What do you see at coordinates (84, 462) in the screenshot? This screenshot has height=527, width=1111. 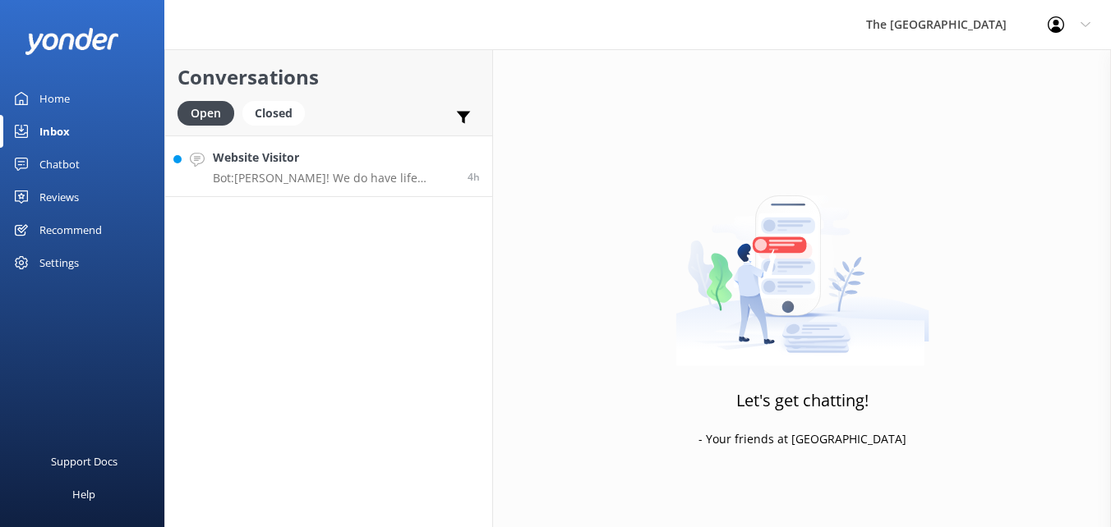 I see `div: Support Docs` at bounding box center [84, 462].